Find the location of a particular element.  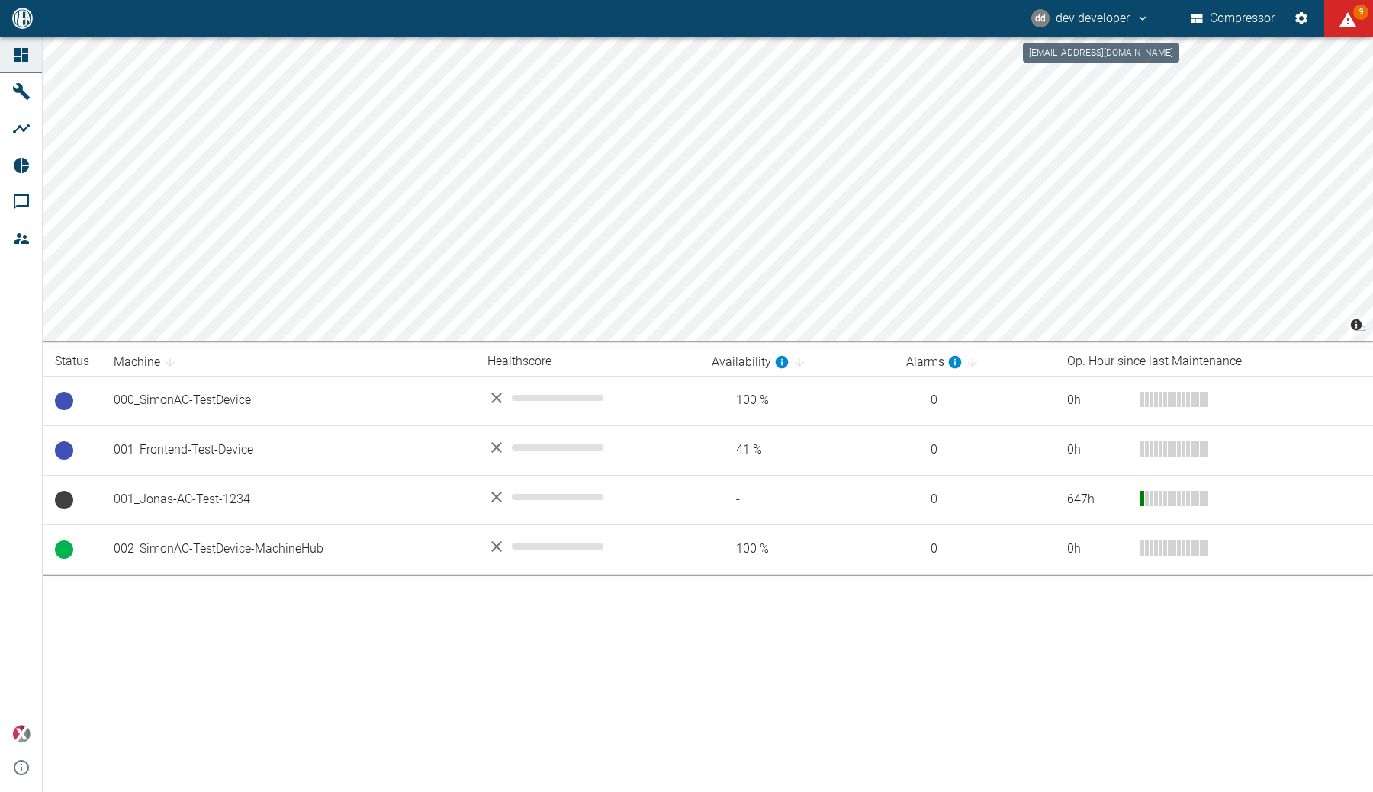

span: Running is located at coordinates (64, 550).